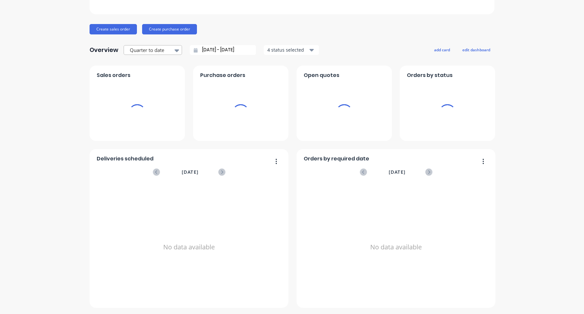 The height and width of the screenshot is (314, 584). I want to click on button: Create purchase order, so click(169, 29).